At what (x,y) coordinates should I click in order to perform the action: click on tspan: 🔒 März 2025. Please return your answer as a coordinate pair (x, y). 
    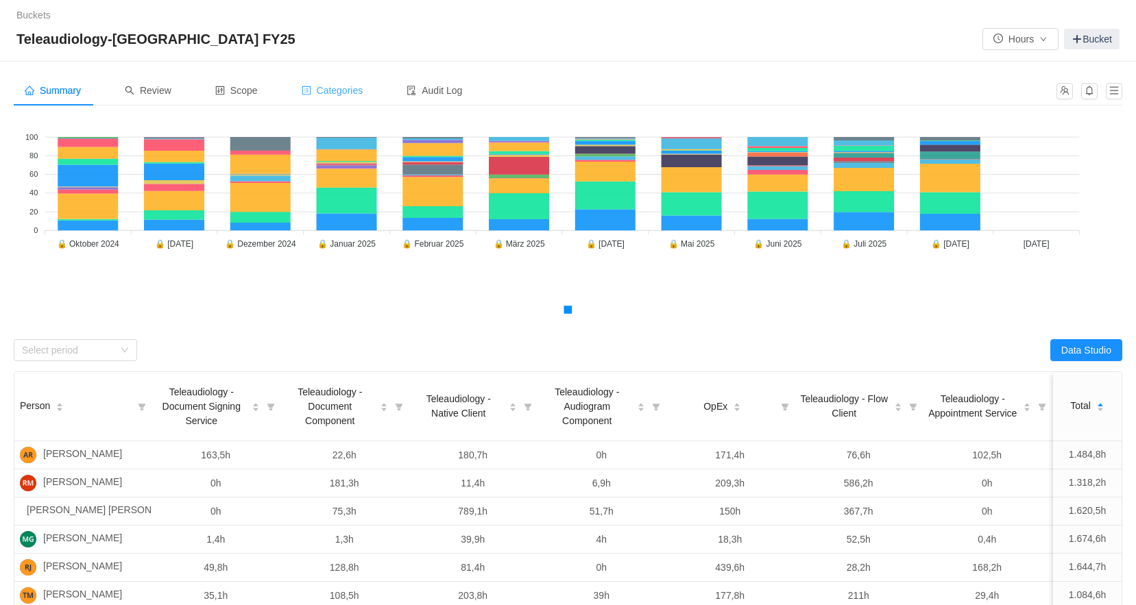
    Looking at the image, I should click on (519, 243).